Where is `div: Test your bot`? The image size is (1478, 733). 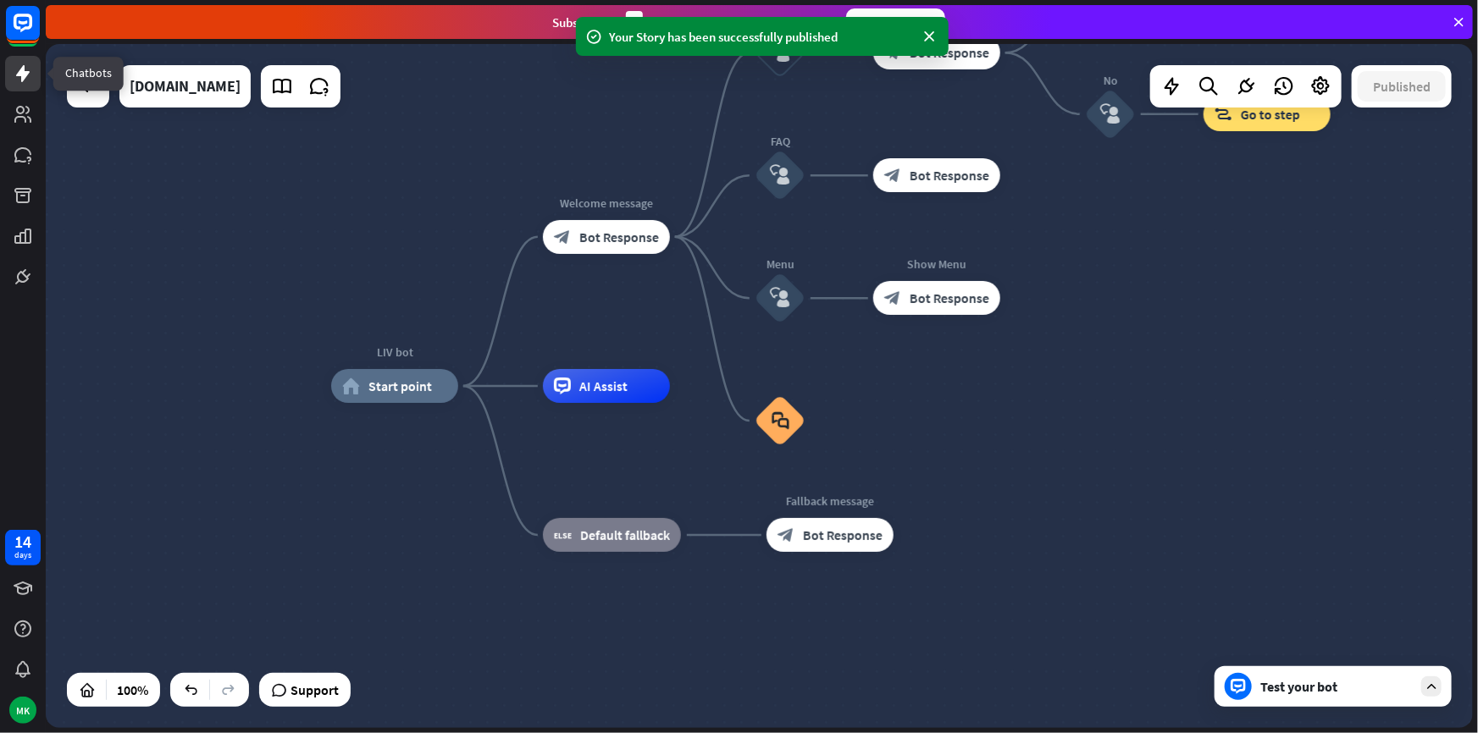 div: Test your bot is located at coordinates (1336, 687).